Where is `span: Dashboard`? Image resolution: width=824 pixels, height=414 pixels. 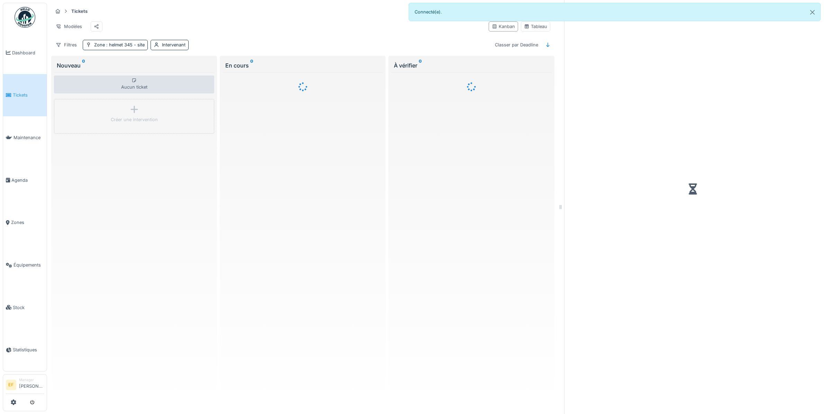 span: Dashboard is located at coordinates (28, 53).